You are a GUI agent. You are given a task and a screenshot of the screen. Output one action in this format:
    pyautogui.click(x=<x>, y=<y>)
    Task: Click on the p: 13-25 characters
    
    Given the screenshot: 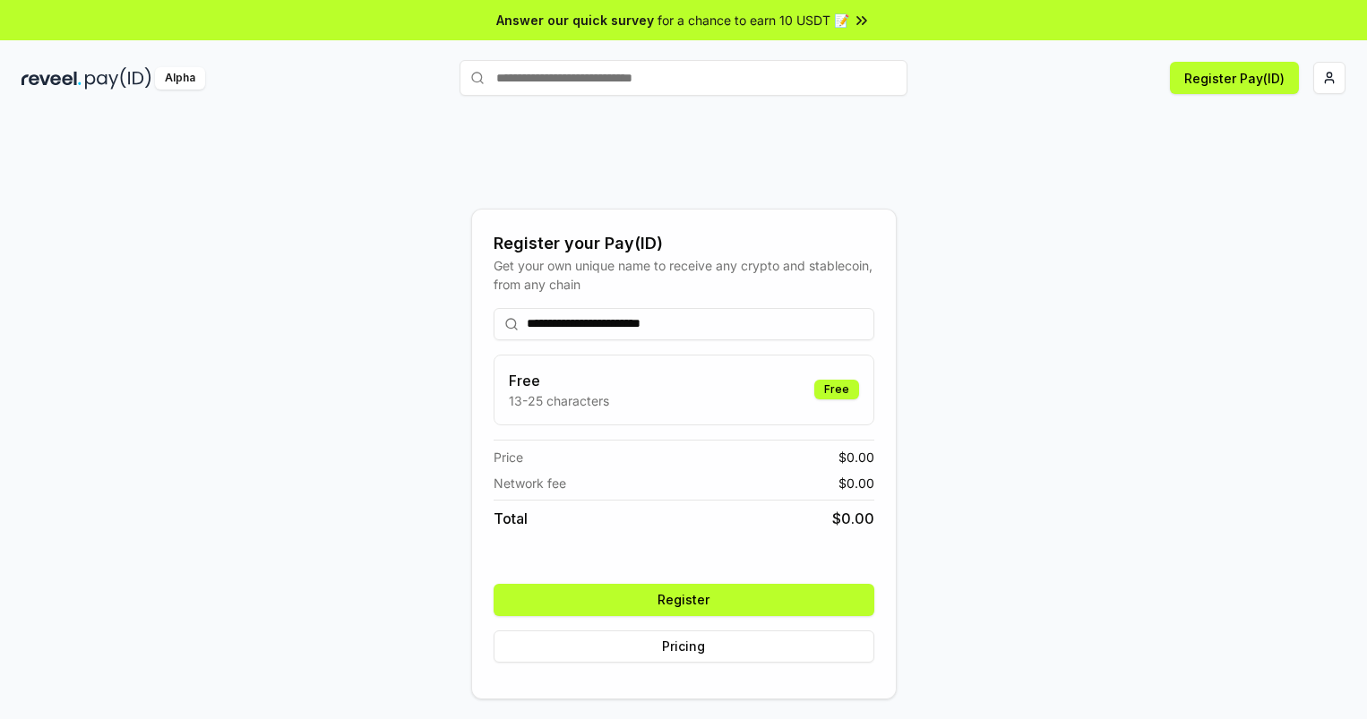 What is the action you would take?
    pyautogui.click(x=559, y=400)
    